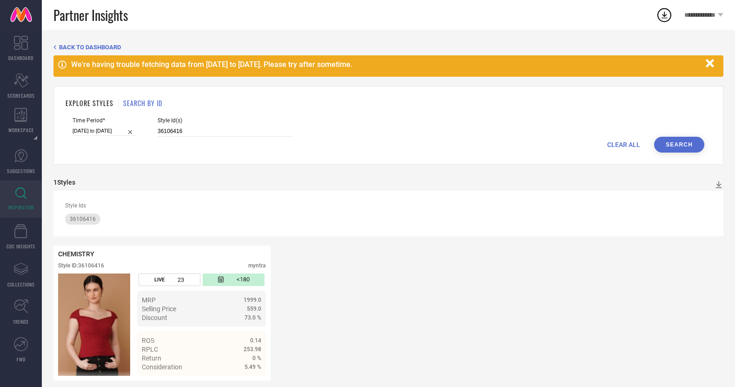 The height and width of the screenshot is (387, 735). What do you see at coordinates (256, 341) in the screenshot?
I see `span: 0.14` at bounding box center [256, 341].